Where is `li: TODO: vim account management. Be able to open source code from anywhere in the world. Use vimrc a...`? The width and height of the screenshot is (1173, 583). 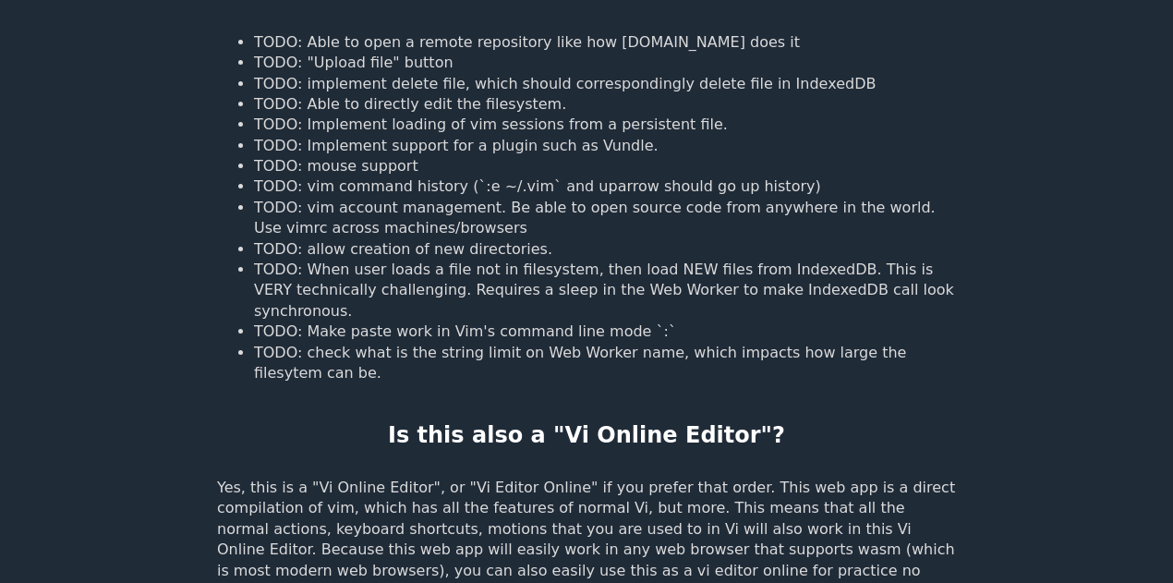 li: TODO: vim account management. Be able to open source code from anywhere in the world. Use vimrc a... is located at coordinates (605, 218).